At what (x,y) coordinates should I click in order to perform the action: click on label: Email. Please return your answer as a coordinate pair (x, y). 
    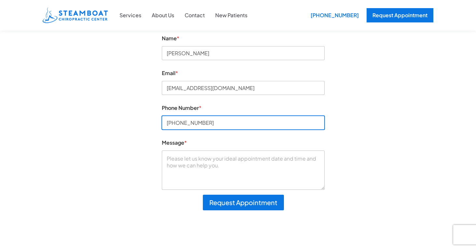
    Looking at the image, I should click on (243, 73).